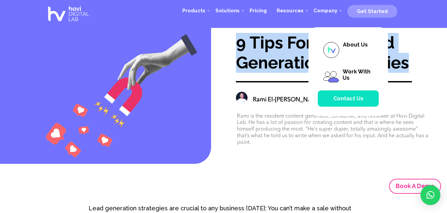 This screenshot has height=213, width=447. What do you see at coordinates (357, 75) in the screenshot?
I see `span: Work With Us` at bounding box center [357, 75].